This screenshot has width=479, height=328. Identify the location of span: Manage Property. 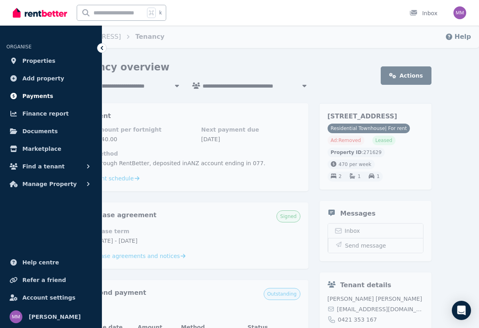
(50, 184).